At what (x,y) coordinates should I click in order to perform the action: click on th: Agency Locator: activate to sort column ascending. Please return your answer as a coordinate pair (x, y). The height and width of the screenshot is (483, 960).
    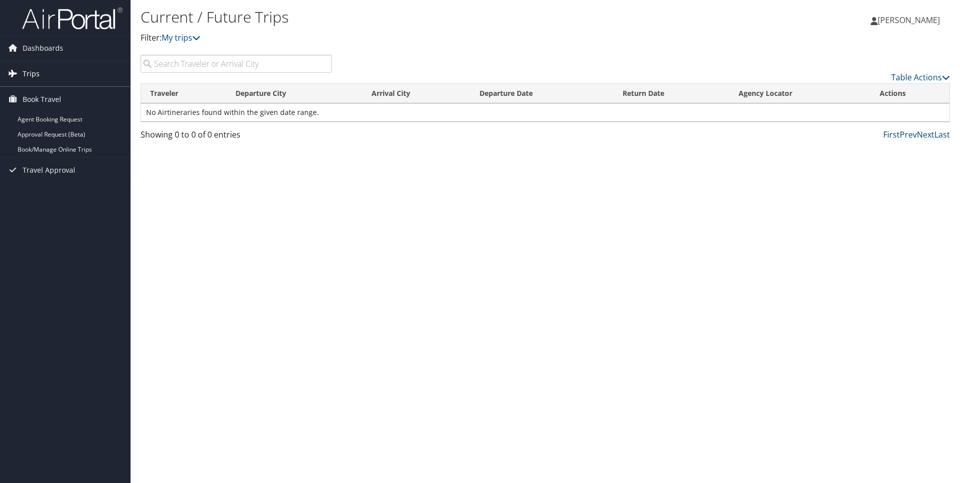
    Looking at the image, I should click on (800, 93).